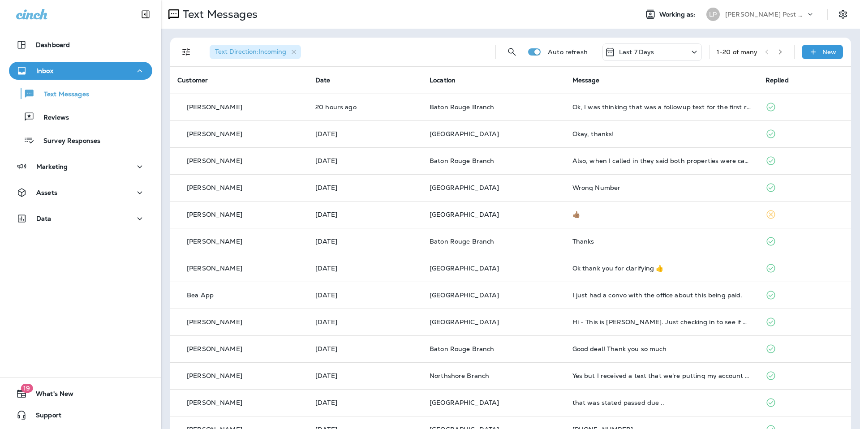 The height and width of the screenshot is (429, 860). I want to click on button: Survey Responses, so click(81, 140).